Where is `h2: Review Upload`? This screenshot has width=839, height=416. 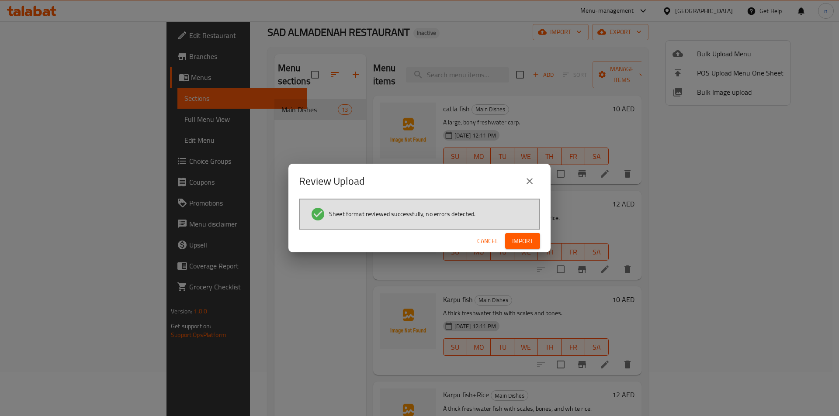
h2: Review Upload is located at coordinates (332, 181).